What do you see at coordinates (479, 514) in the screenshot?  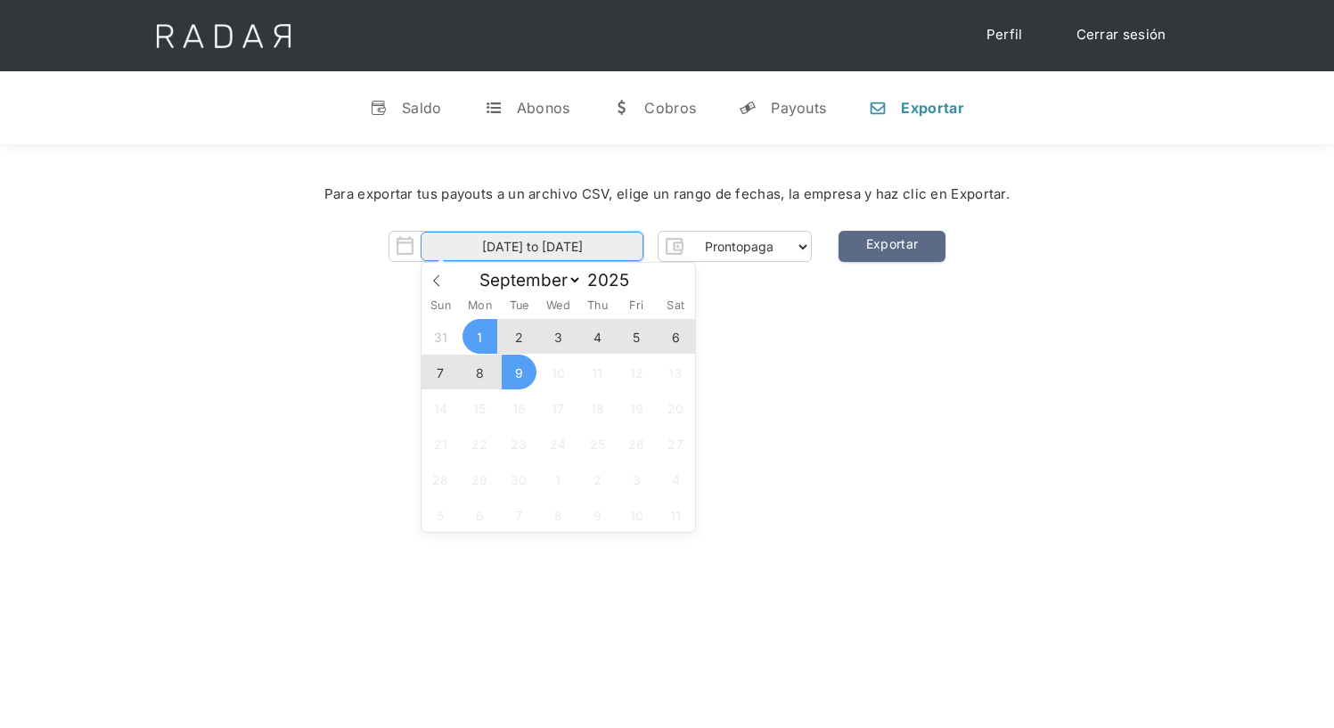 I see `span: October 6, 2025` at bounding box center [479, 514].